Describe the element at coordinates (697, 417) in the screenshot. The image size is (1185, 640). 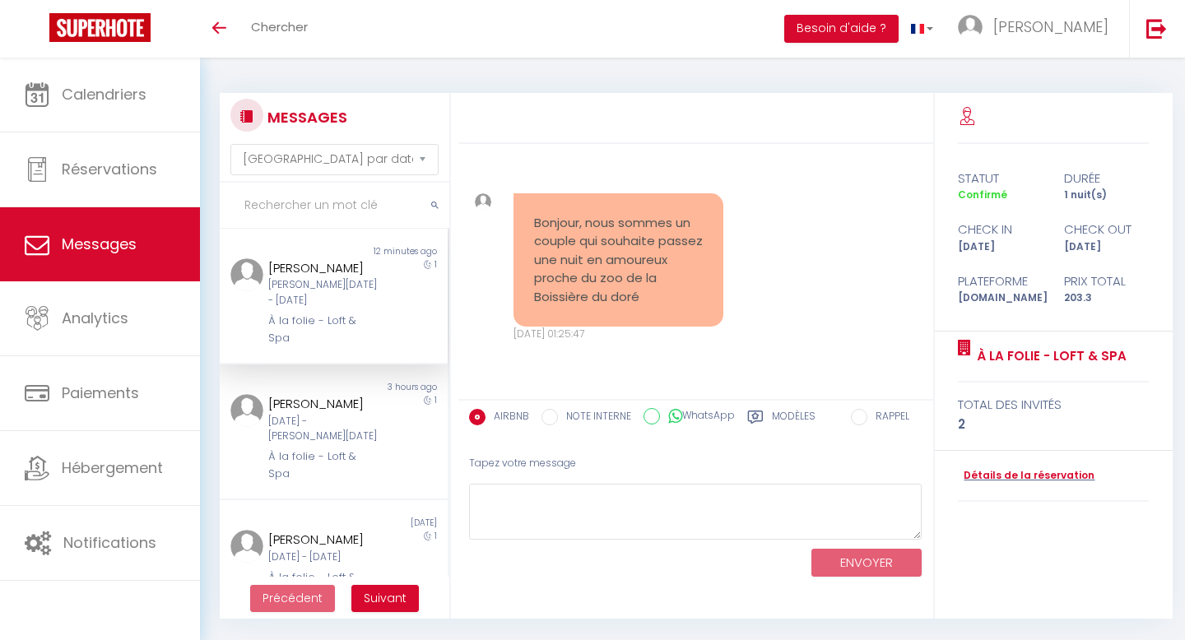
I see `label: WhatsApp` at that location.